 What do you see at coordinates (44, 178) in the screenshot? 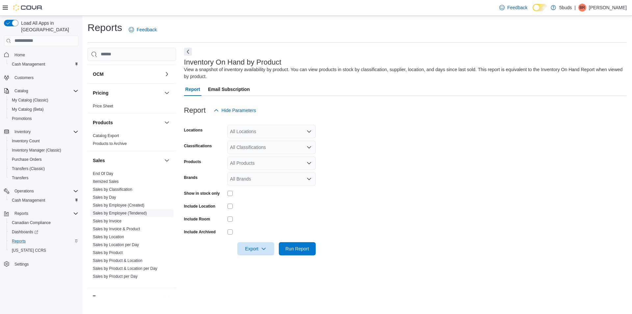
I see `button: Transfers` at bounding box center [44, 178].